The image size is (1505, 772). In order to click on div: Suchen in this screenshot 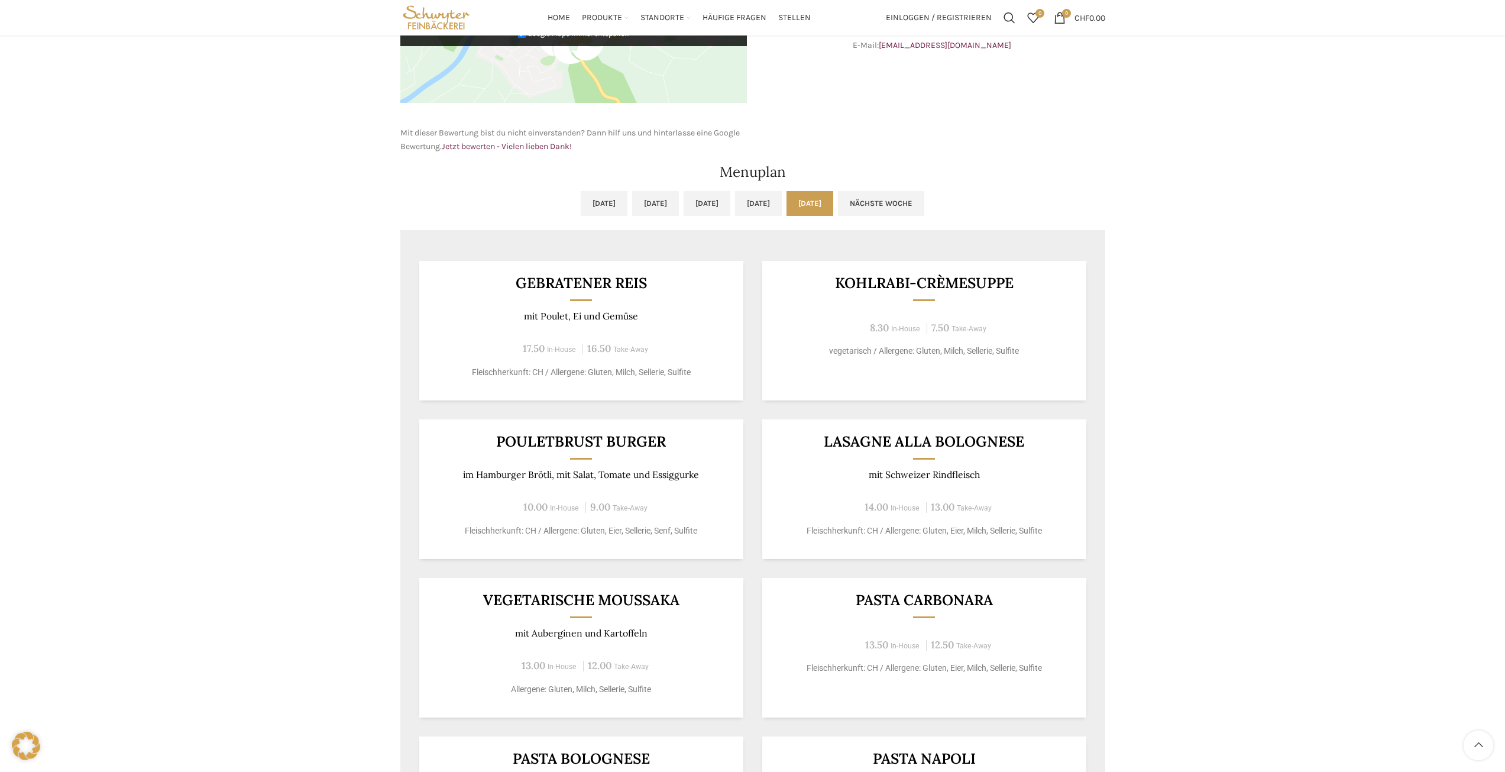, I will do `click(1009, 18)`.